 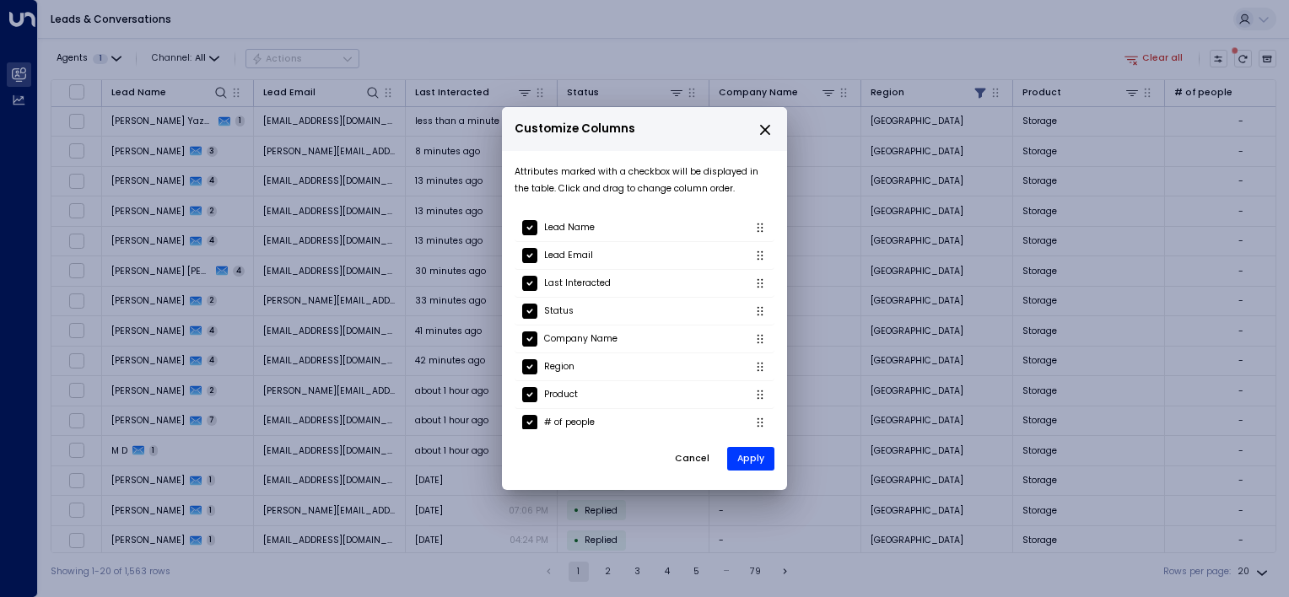 I want to click on button: Cancel, so click(x=692, y=459).